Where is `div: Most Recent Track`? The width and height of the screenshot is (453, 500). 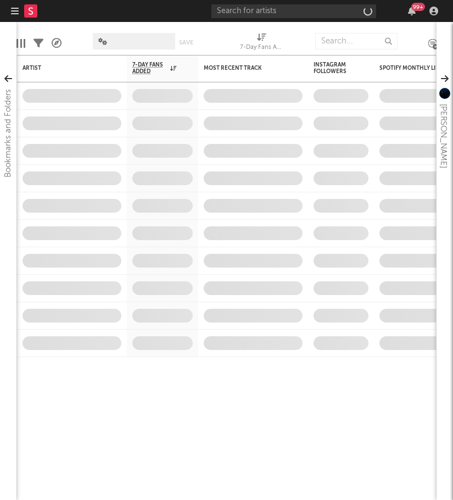 div: Most Recent Track is located at coordinates (245, 68).